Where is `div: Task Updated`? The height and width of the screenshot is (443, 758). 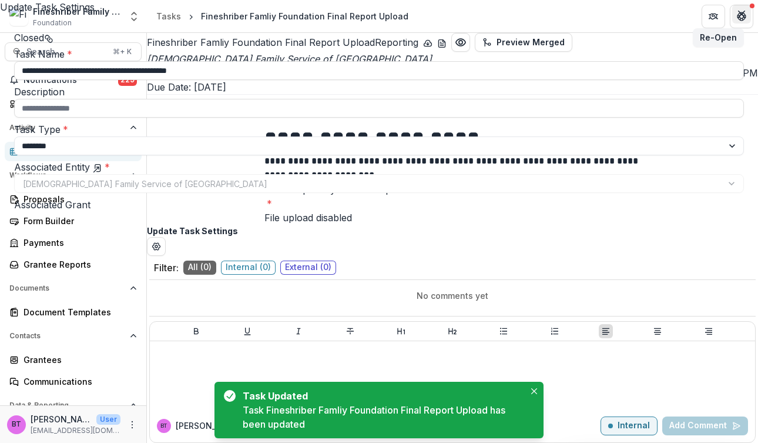 div: Task Updated is located at coordinates (381, 396).